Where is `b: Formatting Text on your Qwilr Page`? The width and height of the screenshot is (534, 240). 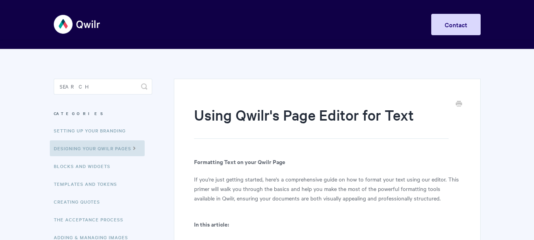
b: Formatting Text on your Qwilr Page is located at coordinates (240, 161).